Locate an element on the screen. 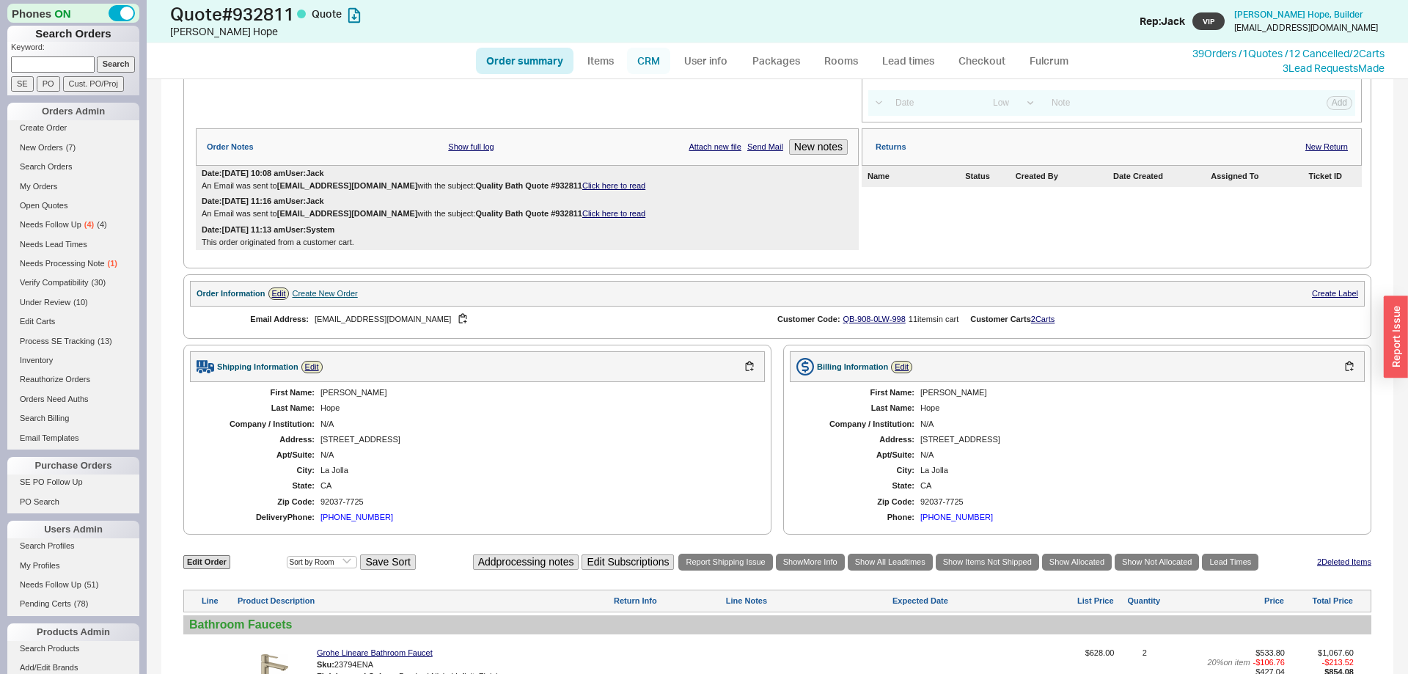 The height and width of the screenshot is (674, 1408). a: PO Search is located at coordinates (73, 502).